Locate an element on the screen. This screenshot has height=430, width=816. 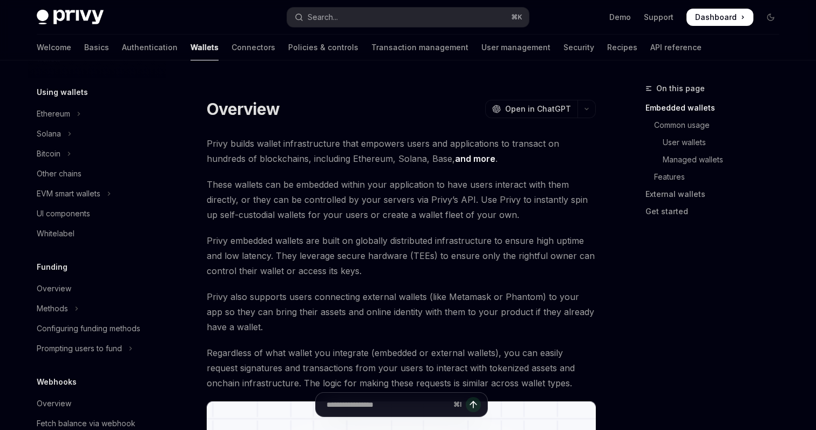
a: UI components is located at coordinates (97, 214).